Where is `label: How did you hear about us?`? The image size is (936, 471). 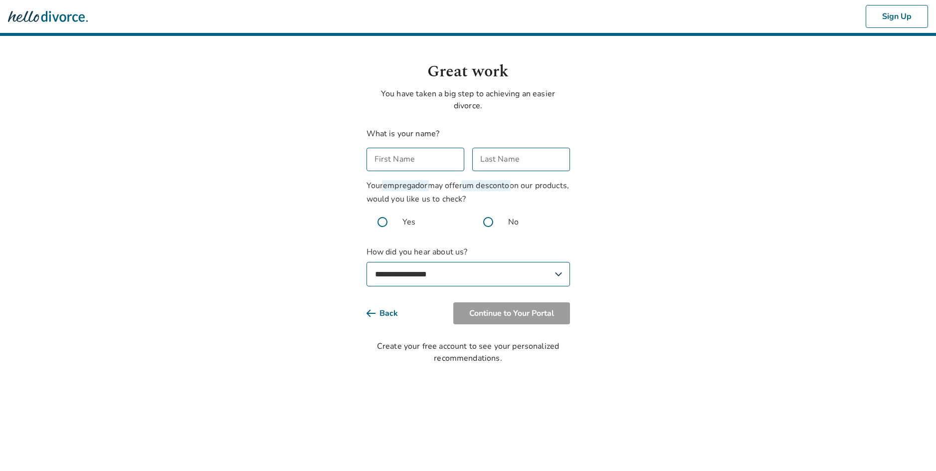 label: How did you hear about us? is located at coordinates (468, 266).